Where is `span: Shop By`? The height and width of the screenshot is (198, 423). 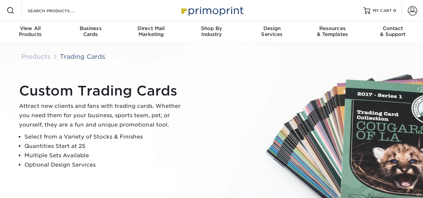 span: Shop By is located at coordinates (211, 28).